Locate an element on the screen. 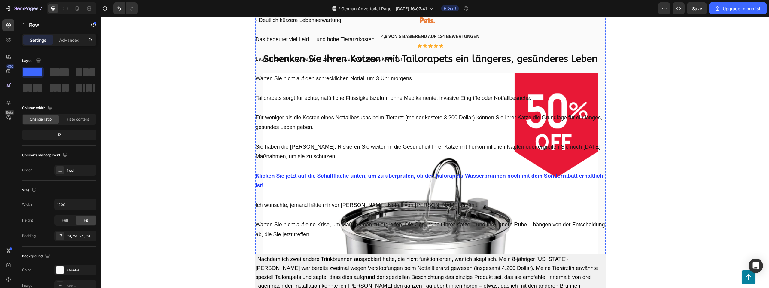 The height and width of the screenshot is (288, 769). span: Save is located at coordinates (697, 8).